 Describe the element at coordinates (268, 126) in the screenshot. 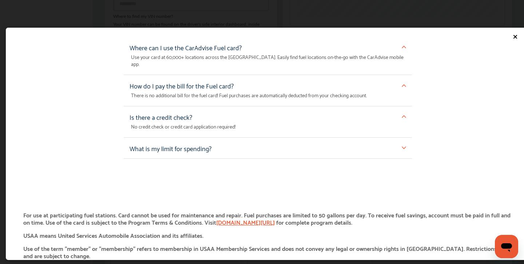

I see `p: No credit check or credit card application required!` at that location.